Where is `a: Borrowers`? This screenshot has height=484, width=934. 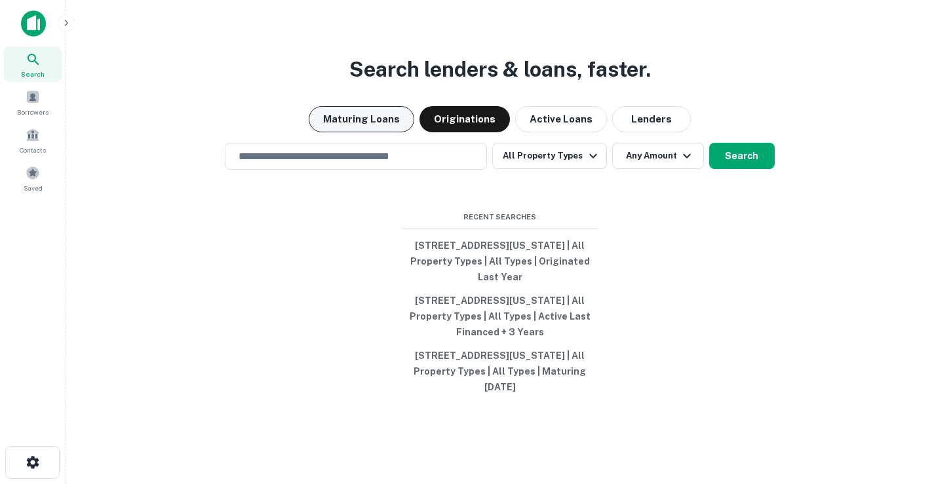
a: Borrowers is located at coordinates (33, 102).